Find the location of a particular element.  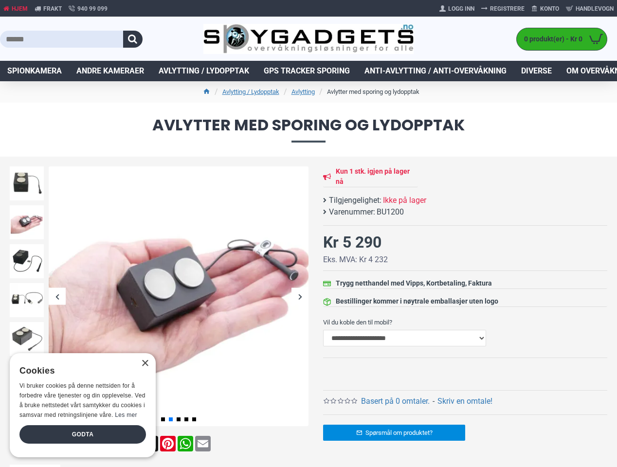

span: Hjem is located at coordinates (19, 9).